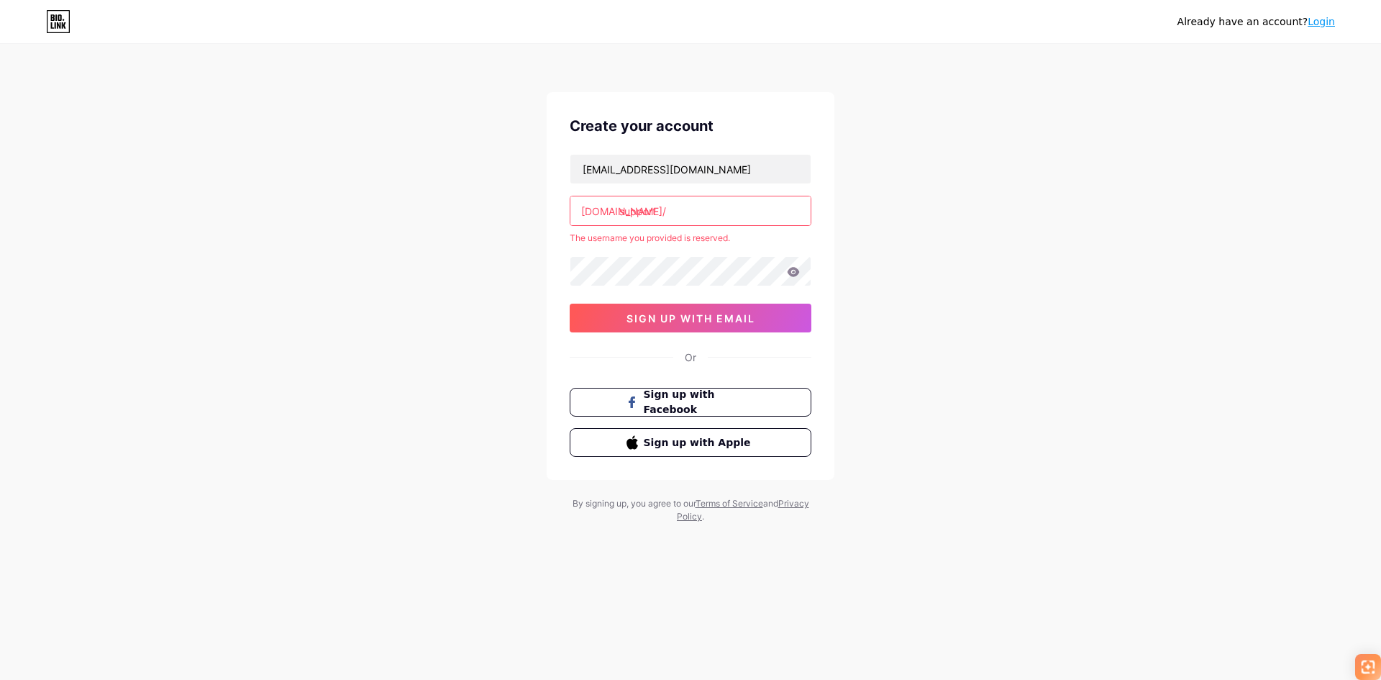 This screenshot has height=680, width=1381. I want to click on input: username, so click(691, 211).